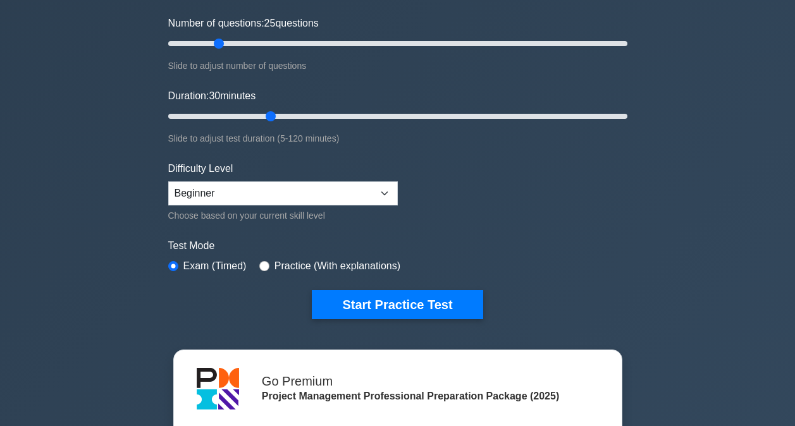  What do you see at coordinates (398, 246) in the screenshot?
I see `label: Test Mode` at bounding box center [398, 246].